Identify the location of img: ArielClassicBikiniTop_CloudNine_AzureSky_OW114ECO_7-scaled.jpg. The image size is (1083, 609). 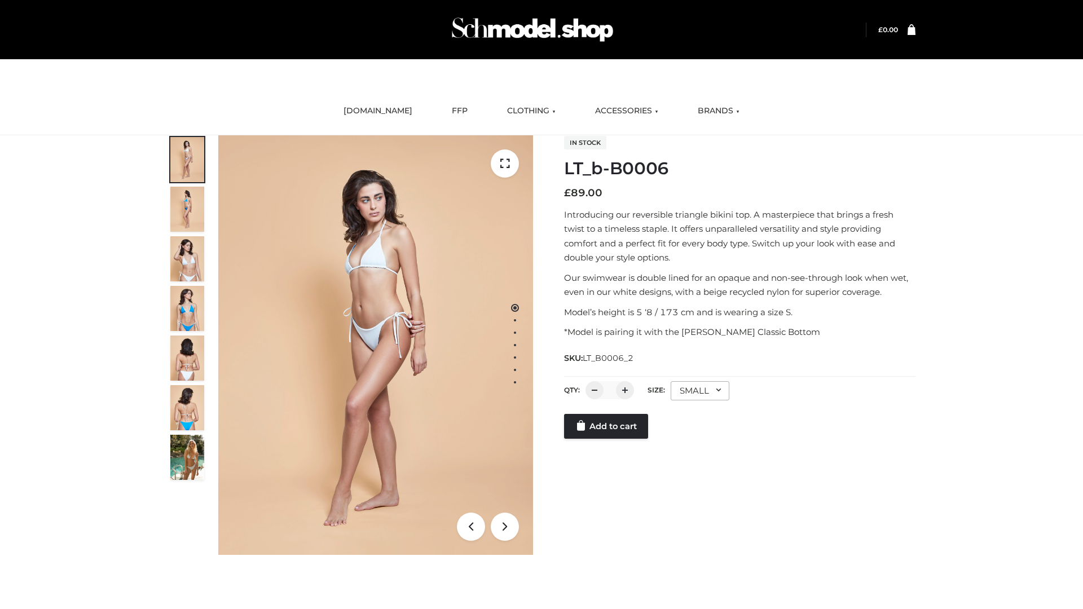
(187, 358).